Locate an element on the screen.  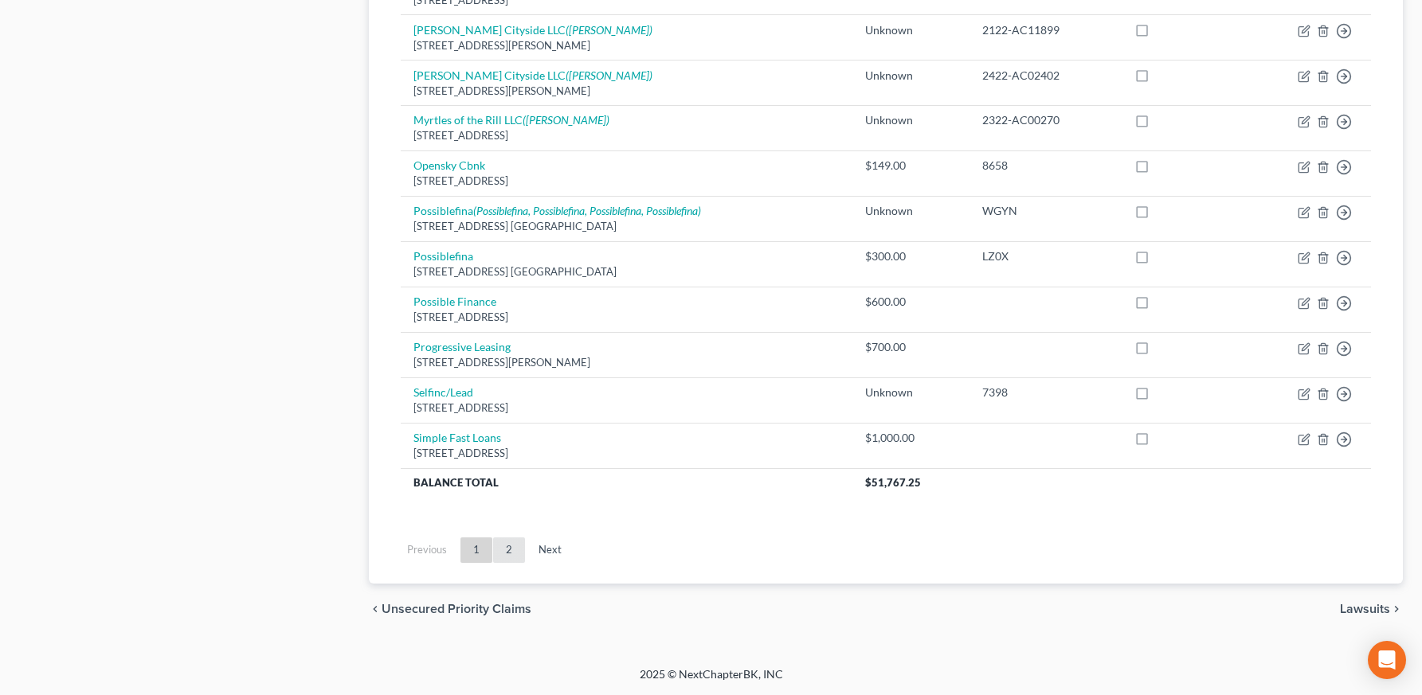
i: (Possiblefina, Possiblefina, Possiblefina, Possiblefina) is located at coordinates (587, 210).